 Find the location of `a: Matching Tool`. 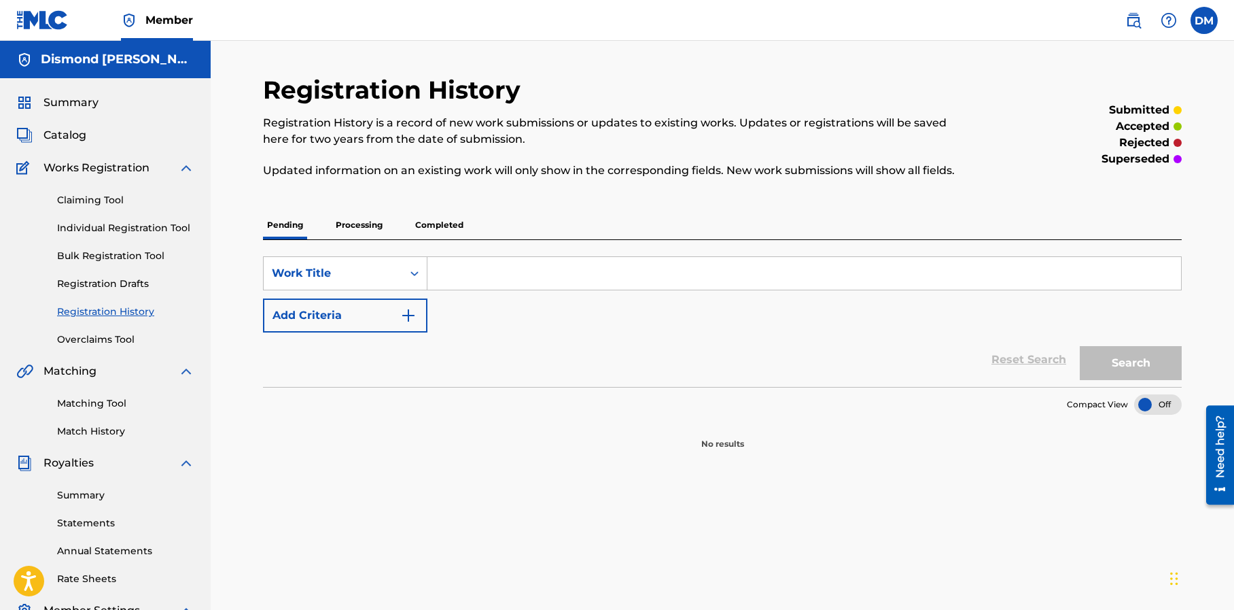

a: Matching Tool is located at coordinates (126, 403).